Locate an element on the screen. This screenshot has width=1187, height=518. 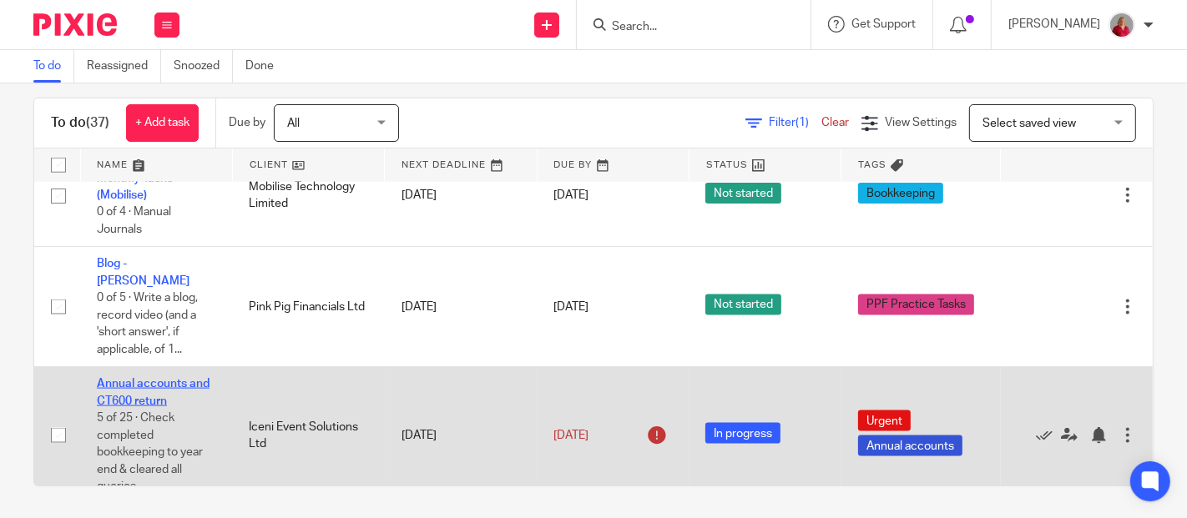
a: Mark as done is located at coordinates (1048, 436).